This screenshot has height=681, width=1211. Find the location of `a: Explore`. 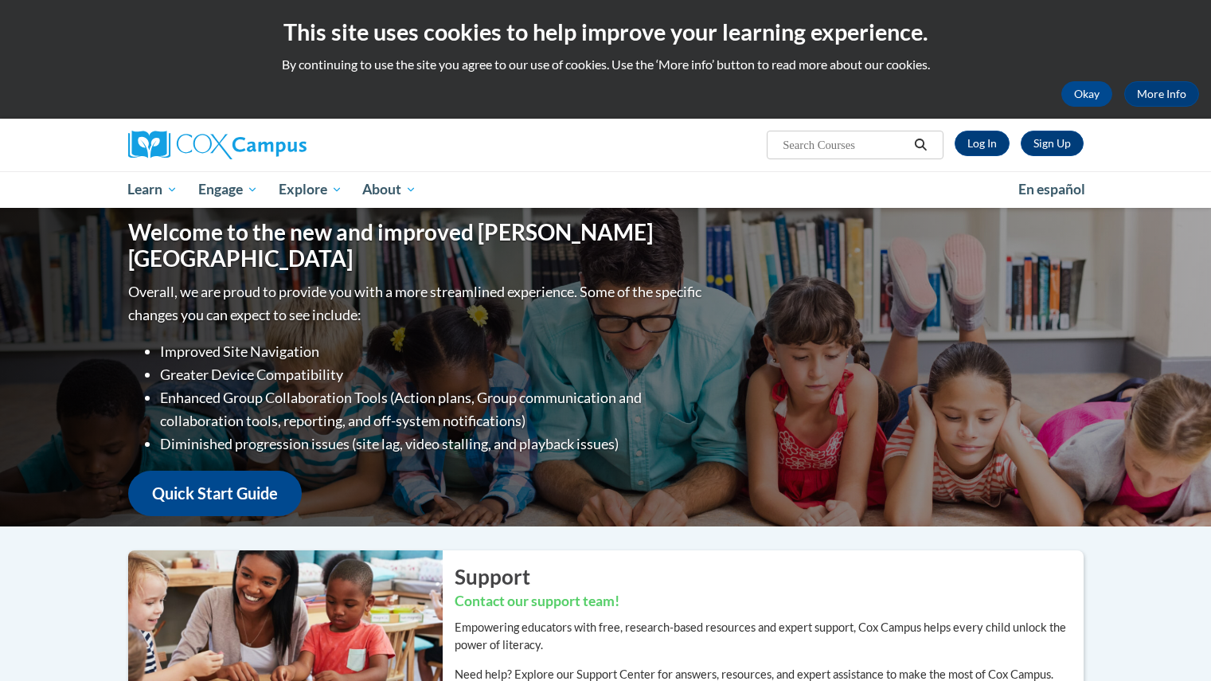

a: Explore is located at coordinates (310, 189).